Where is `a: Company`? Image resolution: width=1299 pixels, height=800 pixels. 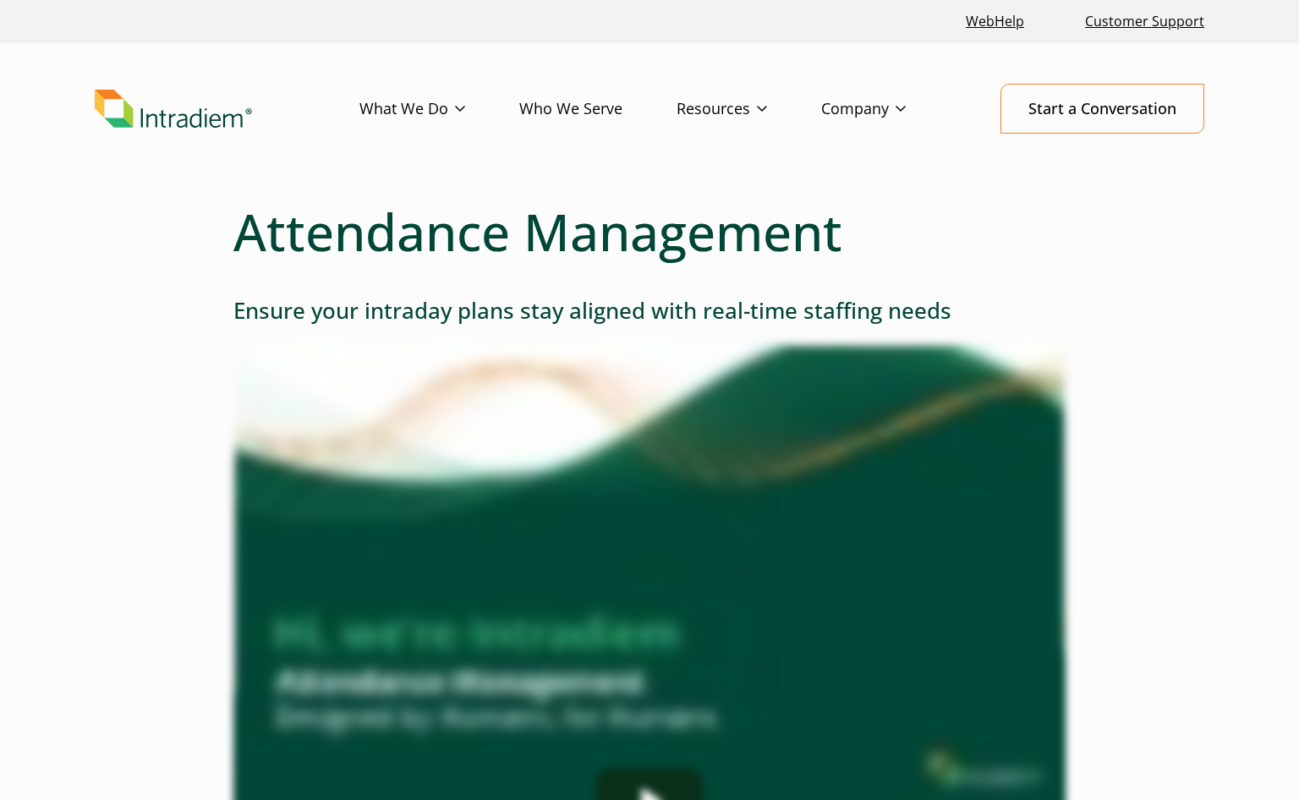 a: Company is located at coordinates (891, 109).